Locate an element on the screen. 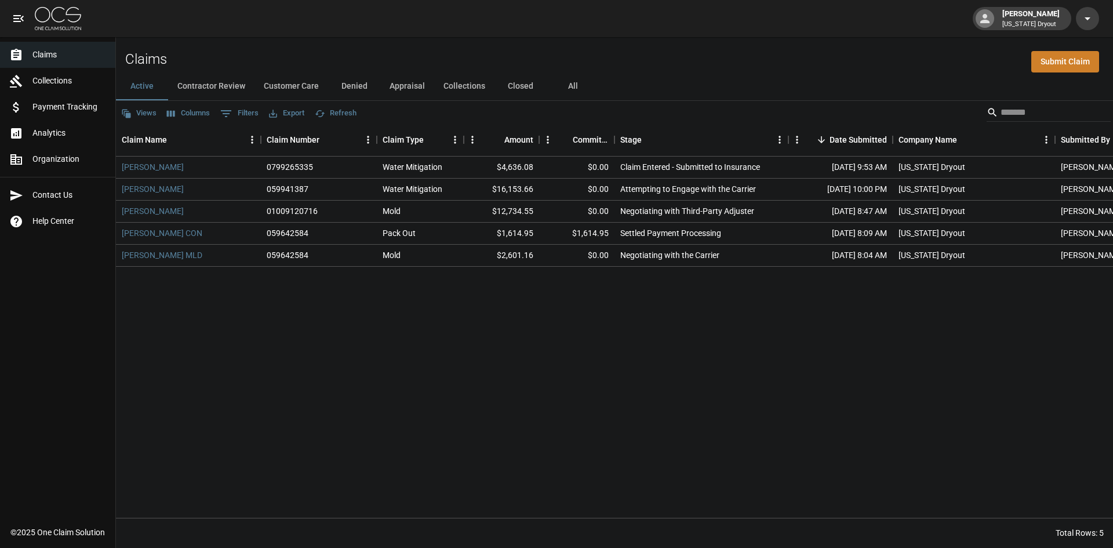  button: Customer Care is located at coordinates (291, 86).